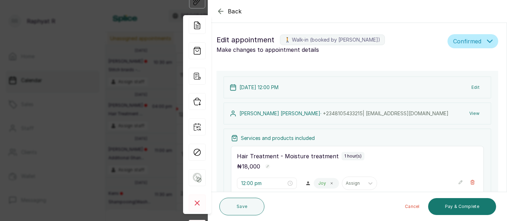 This screenshot has width=507, height=221. I want to click on button: Confirmed, so click(472, 41).